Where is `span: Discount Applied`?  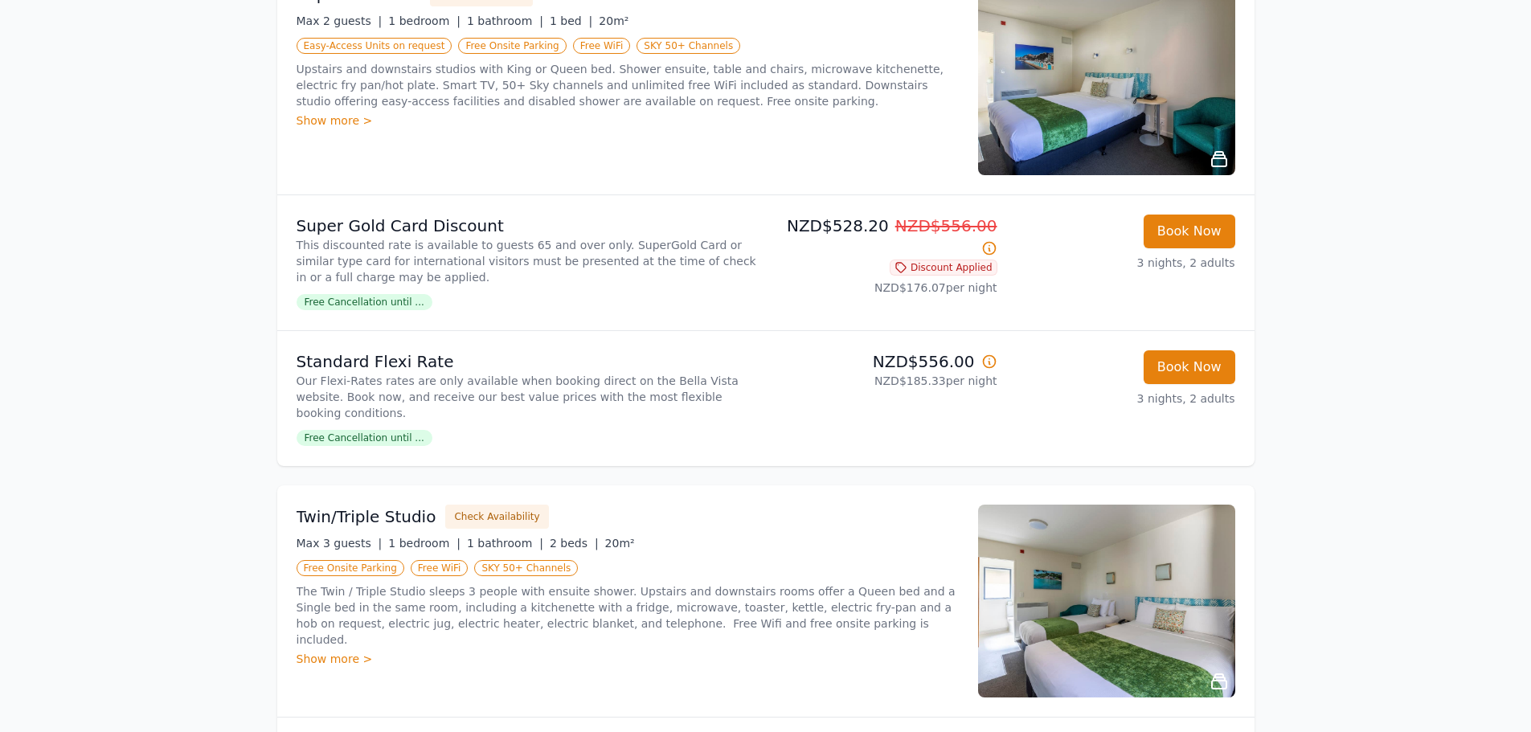 span: Discount Applied is located at coordinates (943, 268).